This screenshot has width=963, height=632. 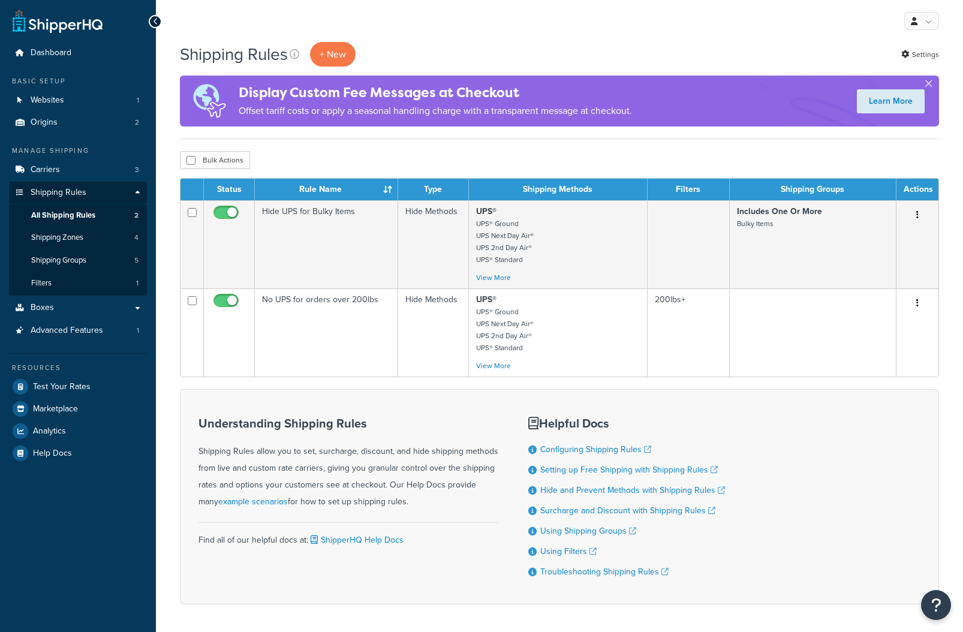 What do you see at coordinates (78, 431) in the screenshot?
I see `a: Analytics` at bounding box center [78, 431].